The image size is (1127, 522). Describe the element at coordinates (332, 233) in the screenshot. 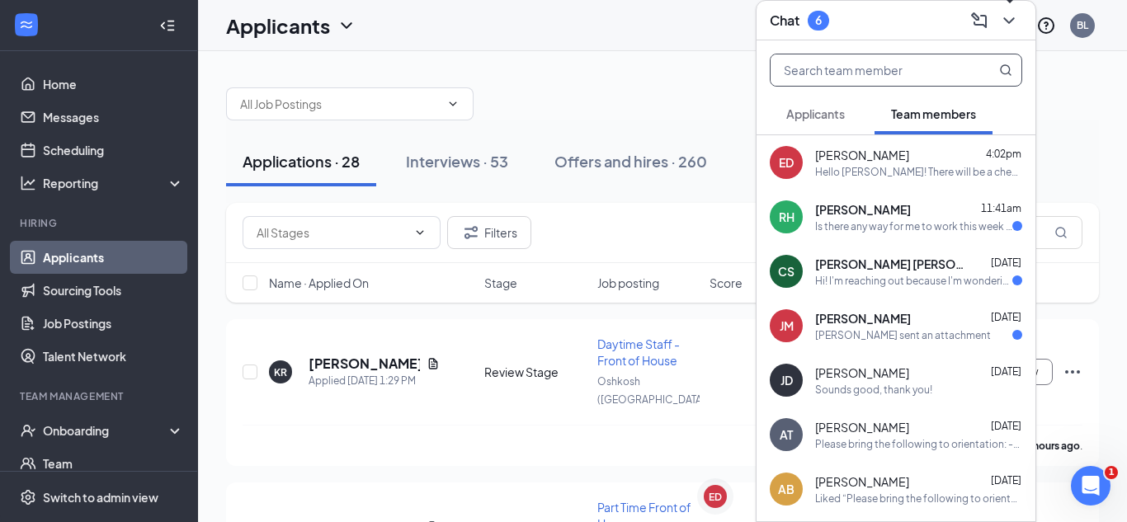

I see `input: All Stages` at that location.